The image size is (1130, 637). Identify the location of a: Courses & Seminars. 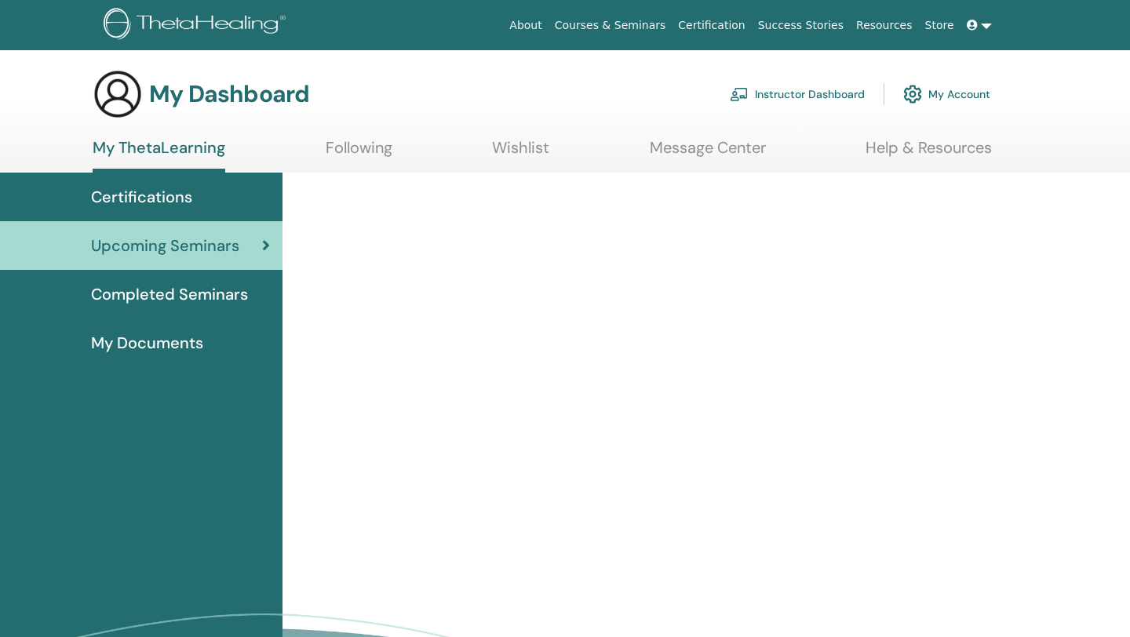
(611, 25).